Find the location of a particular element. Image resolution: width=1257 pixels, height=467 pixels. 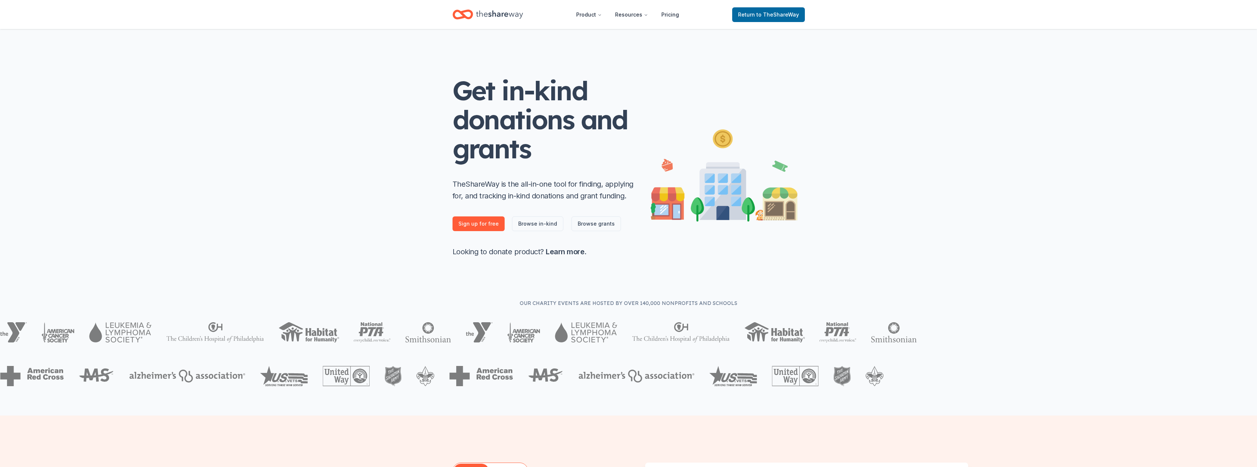

button: Resources is located at coordinates (632, 15).